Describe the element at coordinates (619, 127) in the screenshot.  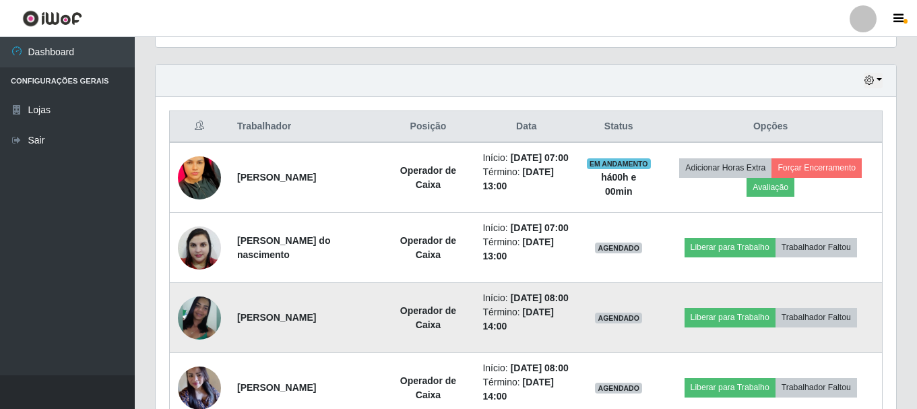
I see `th: Status` at that location.